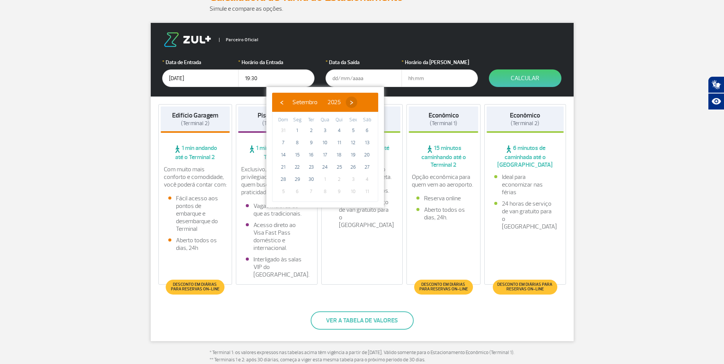 This screenshot has width=724, height=364. I want to click on span: 26, so click(353, 167).